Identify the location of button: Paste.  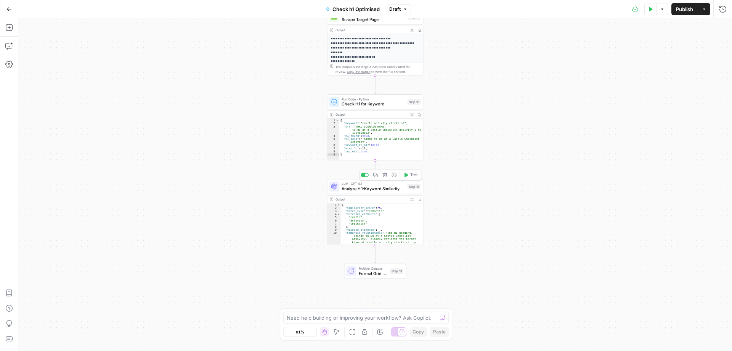
(439, 332).